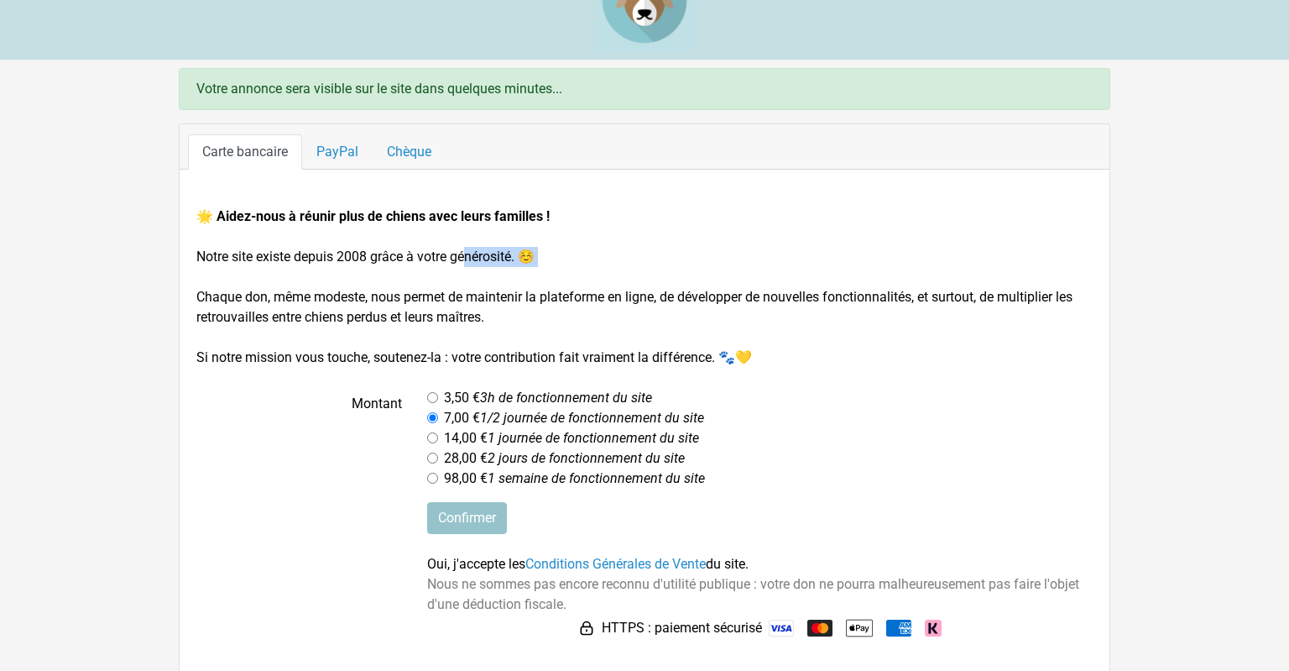 This screenshot has width=1289, height=671. Describe the element at coordinates (548, 398) in the screenshot. I see `label: 3,50 €` at that location.